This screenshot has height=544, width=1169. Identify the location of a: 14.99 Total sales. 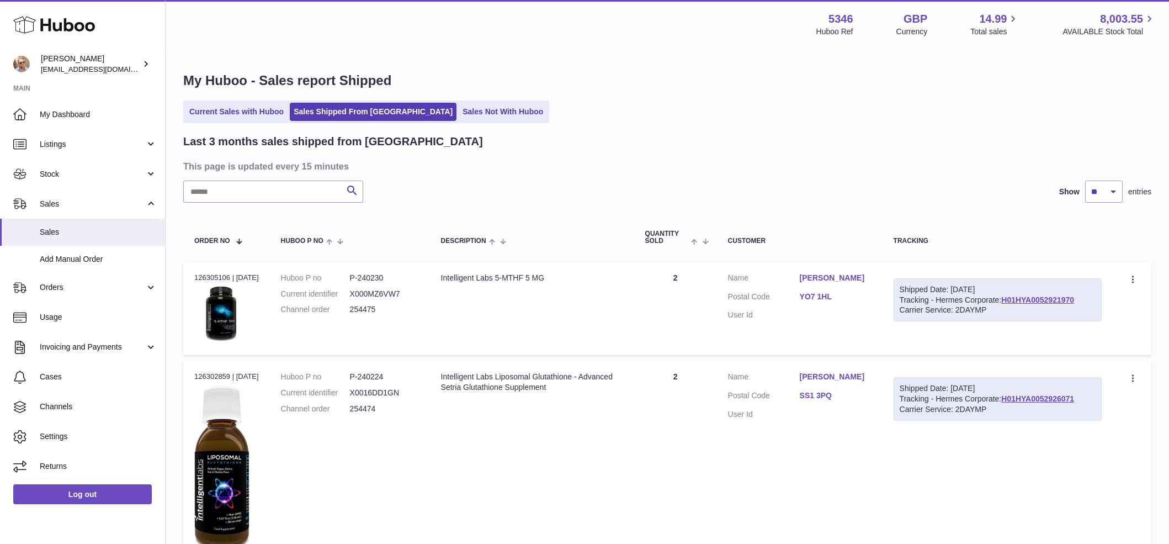
(994, 24).